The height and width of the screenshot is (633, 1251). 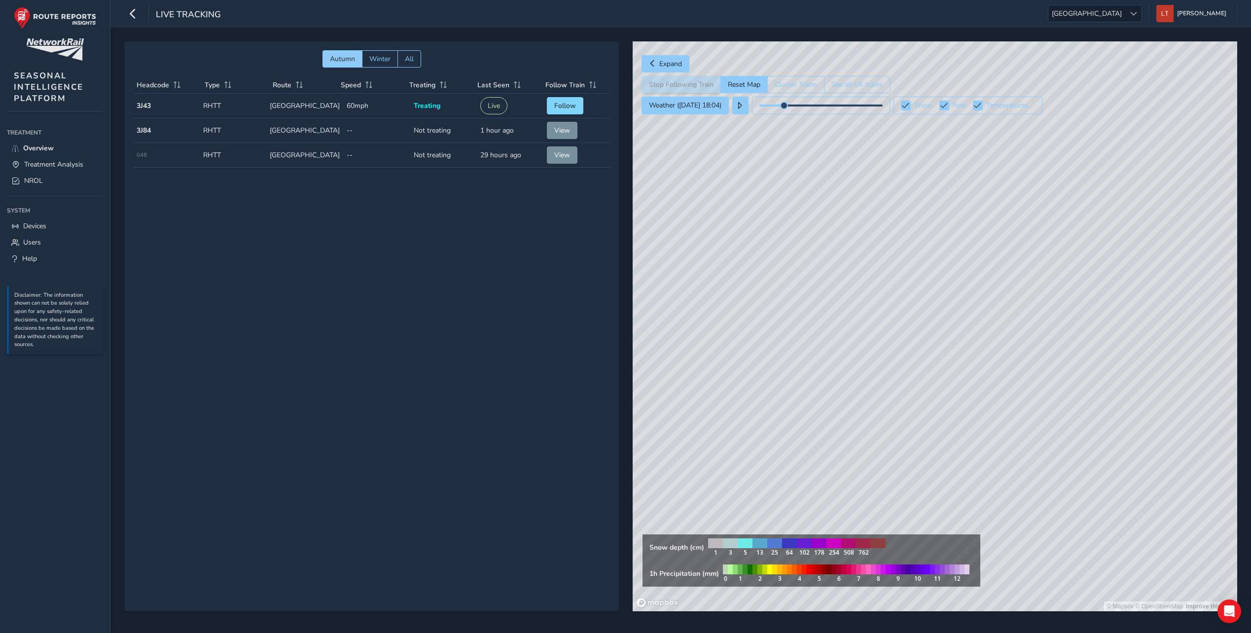 I want to click on td: 1 hour ago, so click(x=510, y=131).